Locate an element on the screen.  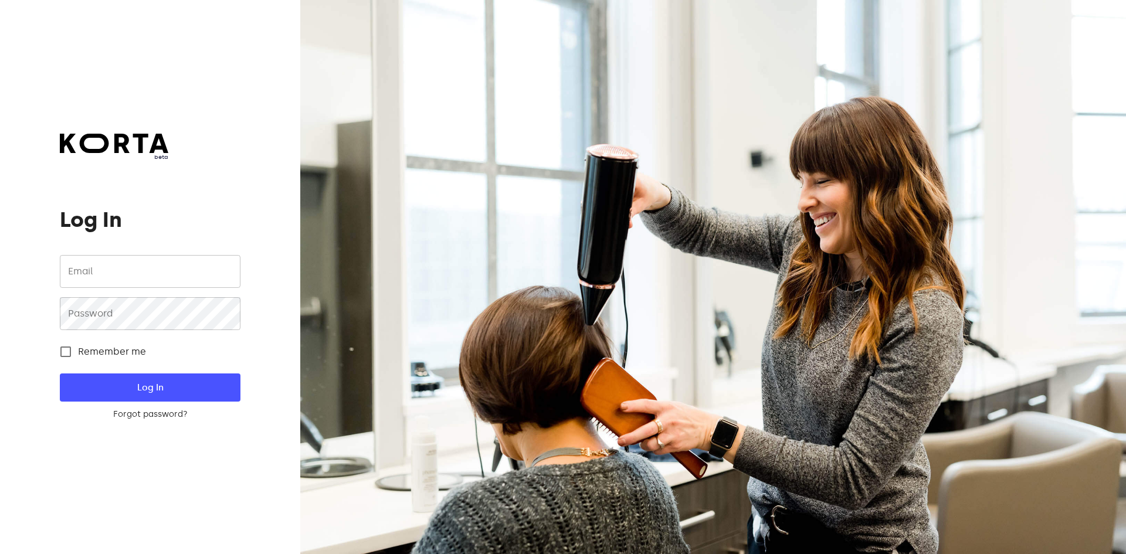
a: Forgot password? is located at coordinates (150, 415).